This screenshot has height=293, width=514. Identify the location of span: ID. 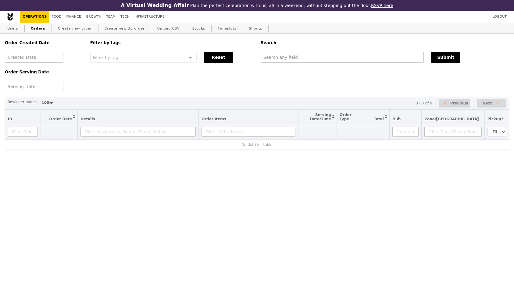
(10, 119).